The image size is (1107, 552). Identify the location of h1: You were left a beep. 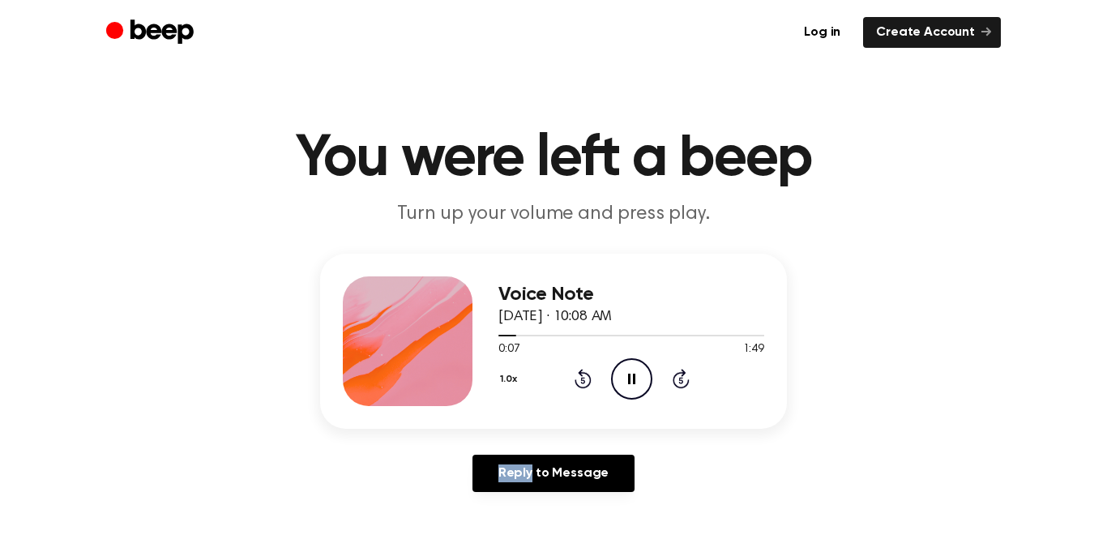
(553, 159).